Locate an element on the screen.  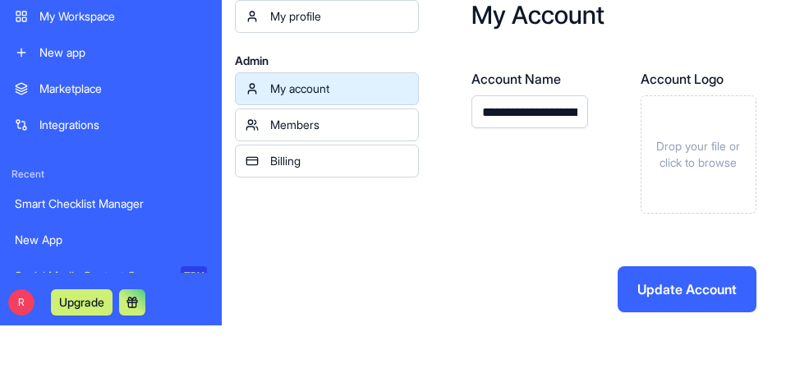
div: Members is located at coordinates (339, 125).